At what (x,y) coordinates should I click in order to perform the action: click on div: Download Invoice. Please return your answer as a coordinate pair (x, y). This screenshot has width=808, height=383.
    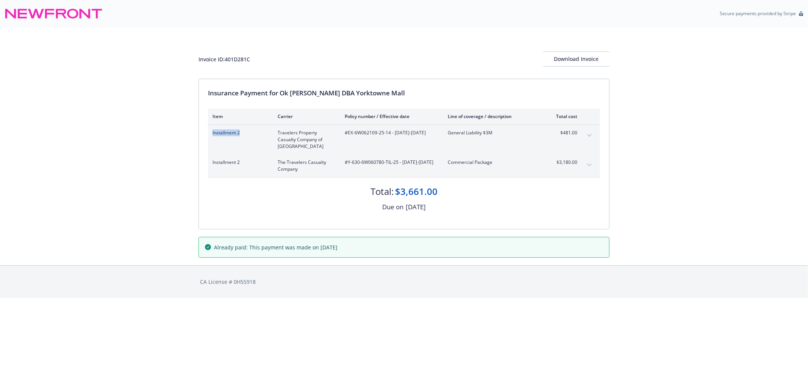
    Looking at the image, I should click on (576, 59).